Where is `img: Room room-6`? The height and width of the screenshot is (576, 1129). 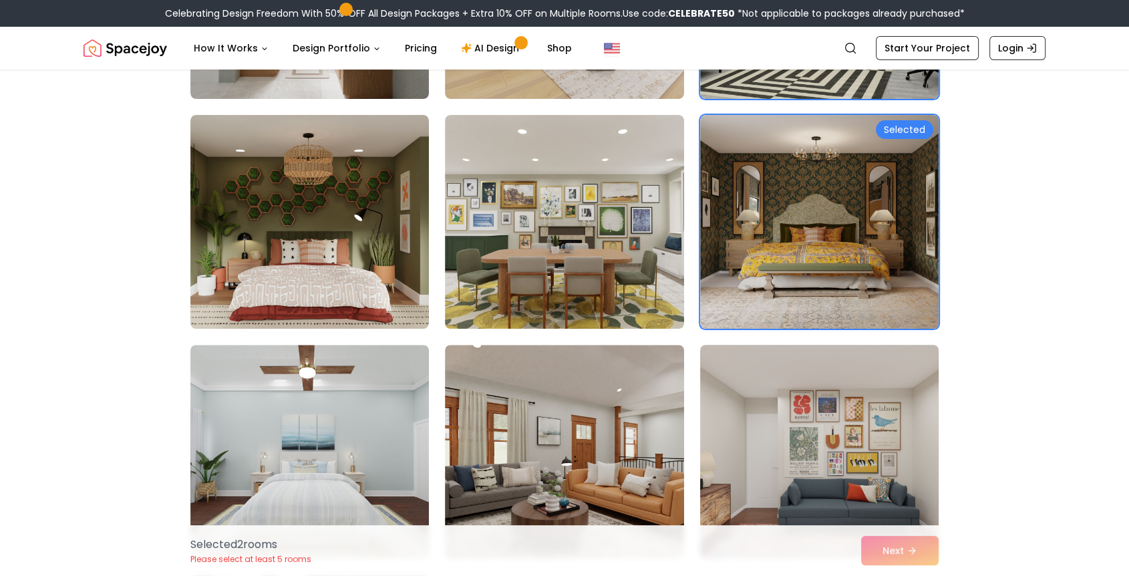 img: Room room-6 is located at coordinates (819, 222).